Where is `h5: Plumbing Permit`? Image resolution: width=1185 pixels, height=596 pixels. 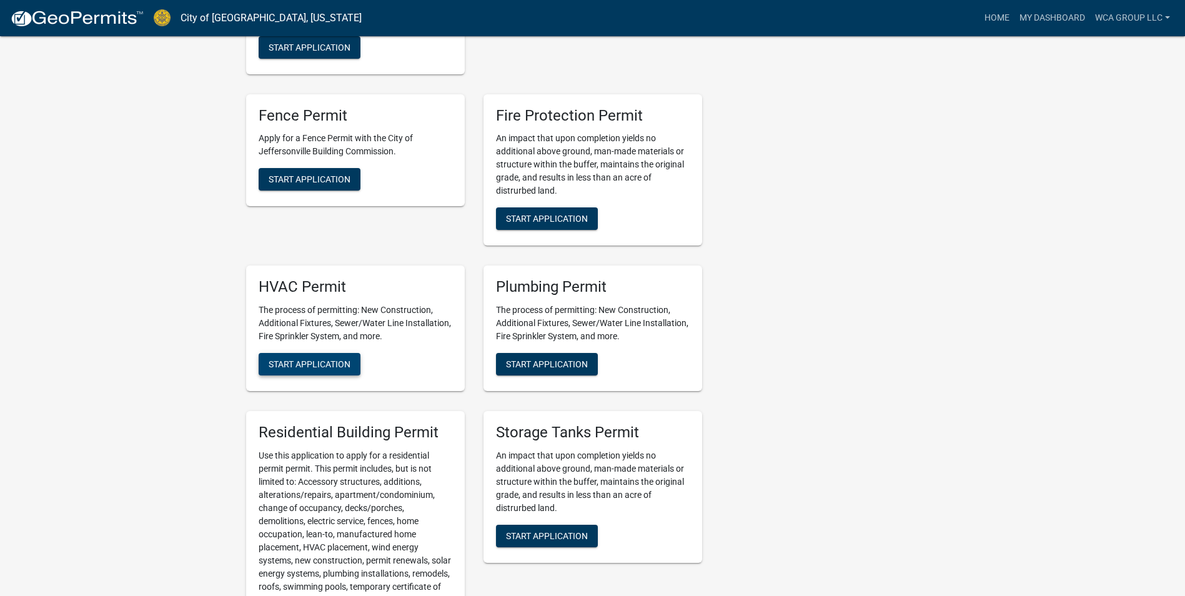 h5: Plumbing Permit is located at coordinates (593, 287).